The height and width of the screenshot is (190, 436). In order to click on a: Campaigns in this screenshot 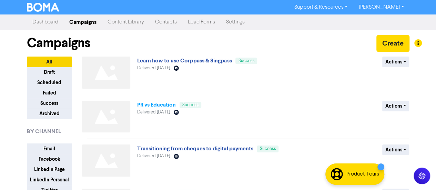, I will do `click(83, 22)`.